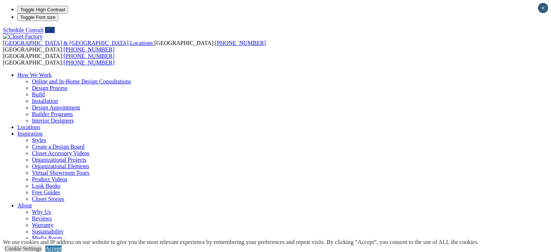  Describe the element at coordinates (240, 242) in the screenshot. I see `div: We use cookies and IP address on our website to give you the most relevant experience by remember...` at that location.